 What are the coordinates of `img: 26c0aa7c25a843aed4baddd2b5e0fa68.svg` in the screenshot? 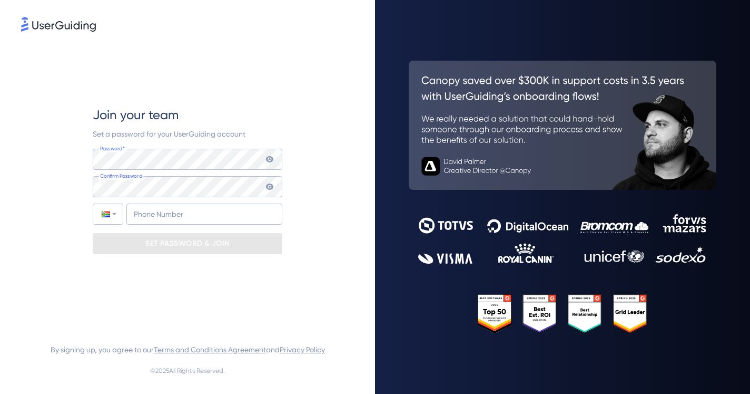 It's located at (563, 125).